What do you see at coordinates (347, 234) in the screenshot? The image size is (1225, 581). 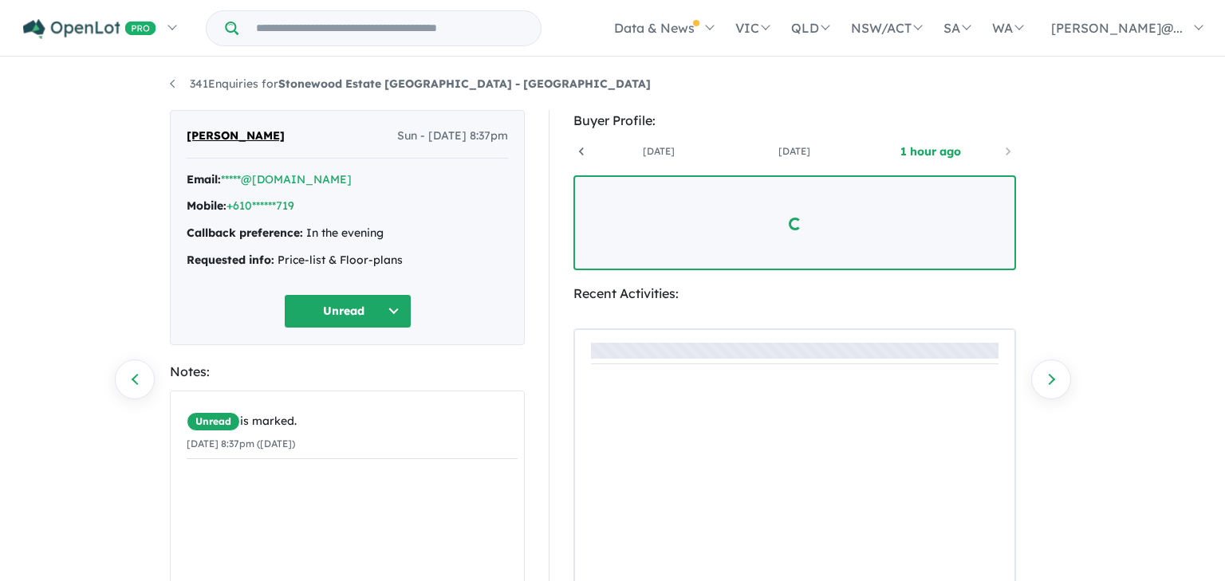 I see `div: In the evening` at bounding box center [347, 234].